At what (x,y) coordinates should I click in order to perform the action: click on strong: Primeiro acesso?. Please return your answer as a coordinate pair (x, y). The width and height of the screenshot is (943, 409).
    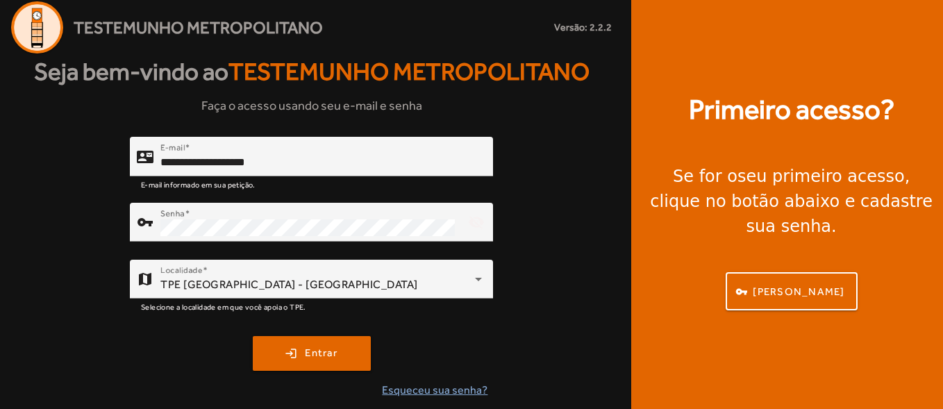
    Looking at the image, I should click on (792, 110).